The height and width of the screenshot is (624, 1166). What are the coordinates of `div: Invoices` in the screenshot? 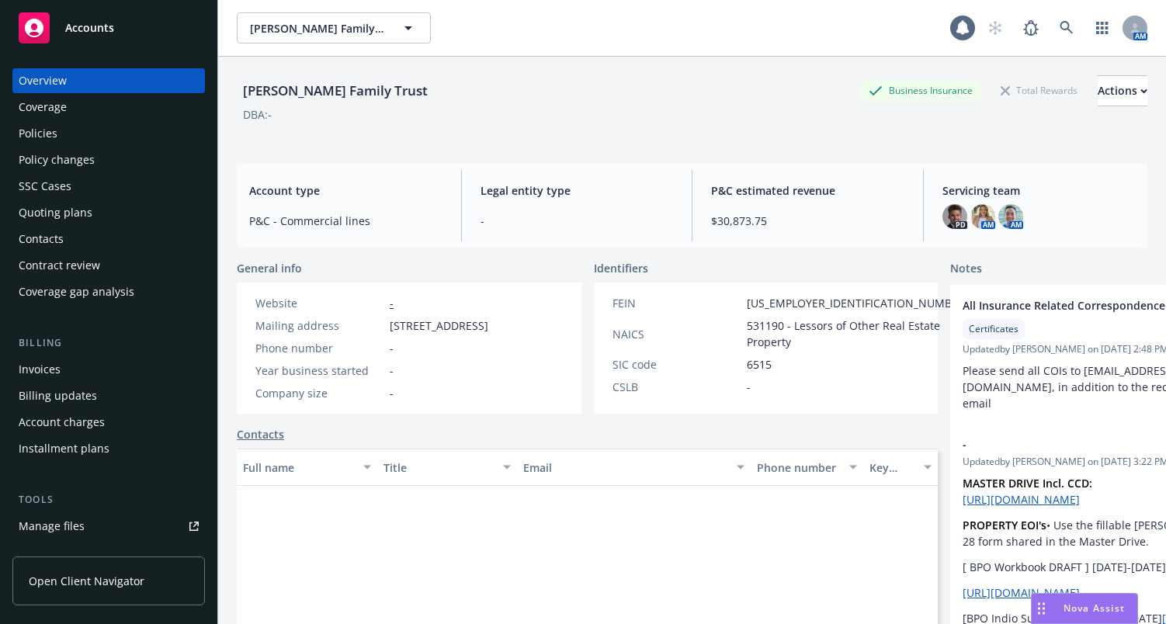 It's located at (40, 370).